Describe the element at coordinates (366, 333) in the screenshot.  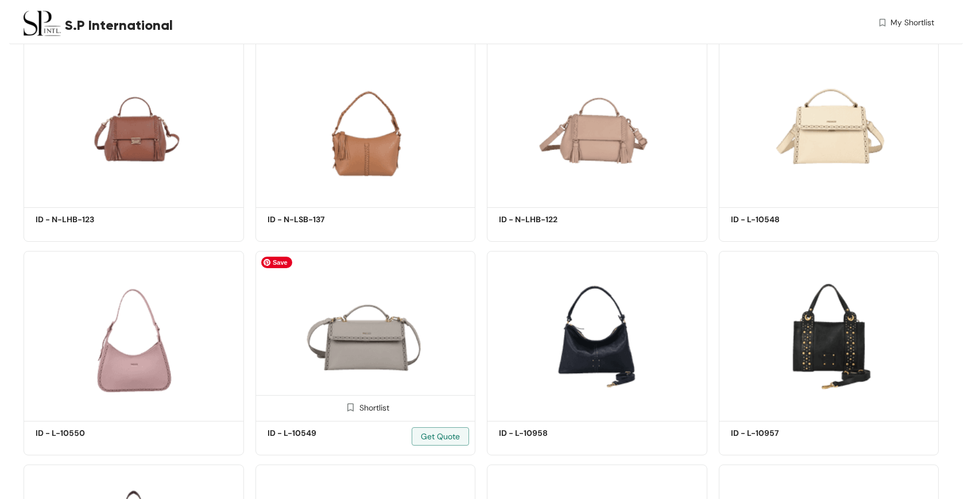
I see `img: 8fdd17ea-a865-4a42-8b6f-868e675043f7` at that location.